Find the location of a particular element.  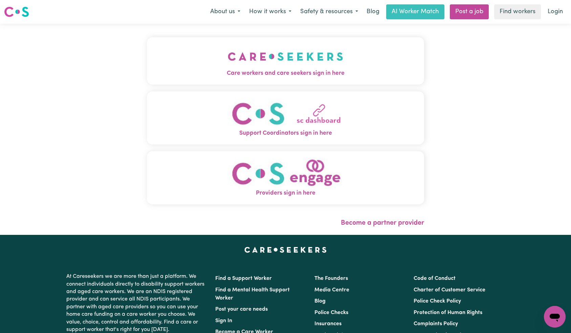

a: AI Worker Match is located at coordinates (415, 12).